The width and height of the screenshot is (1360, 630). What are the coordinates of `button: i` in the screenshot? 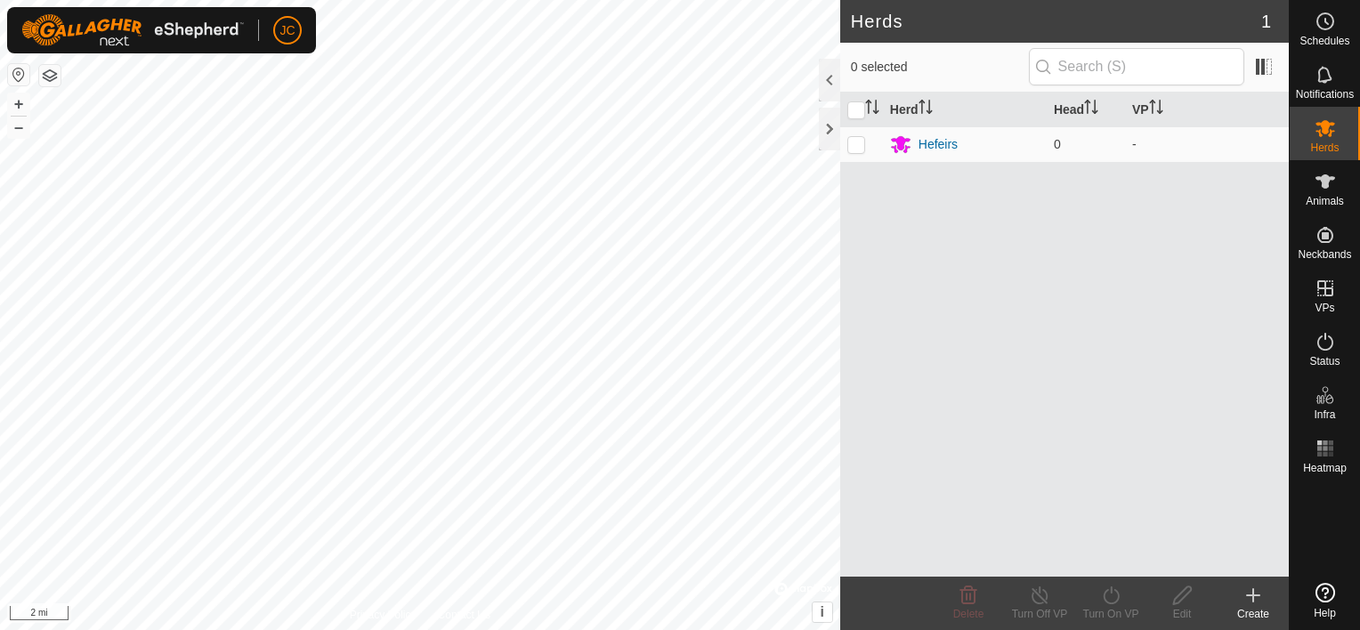 It's located at (823, 613).